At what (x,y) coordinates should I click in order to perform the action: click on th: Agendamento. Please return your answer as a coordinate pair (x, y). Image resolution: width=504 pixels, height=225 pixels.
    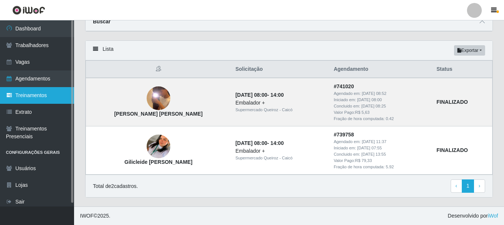
    Looking at the image, I should click on (381, 69).